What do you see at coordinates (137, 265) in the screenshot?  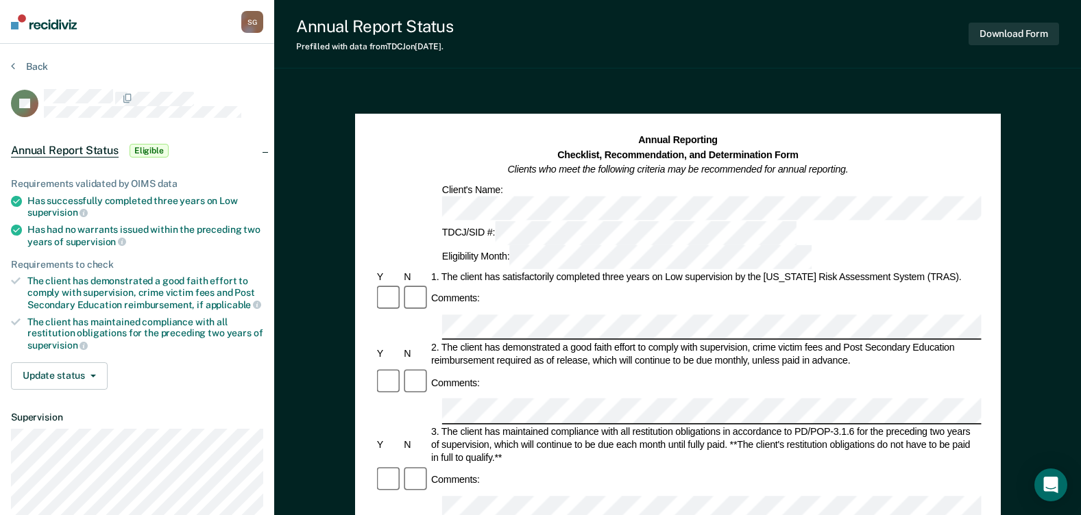 I see `div: Requirements to check` at bounding box center [137, 265].